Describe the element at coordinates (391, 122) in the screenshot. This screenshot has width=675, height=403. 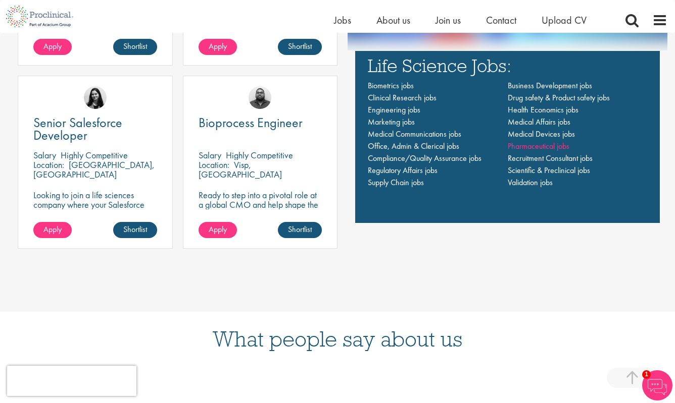
I see `span: Marketing jobs` at that location.